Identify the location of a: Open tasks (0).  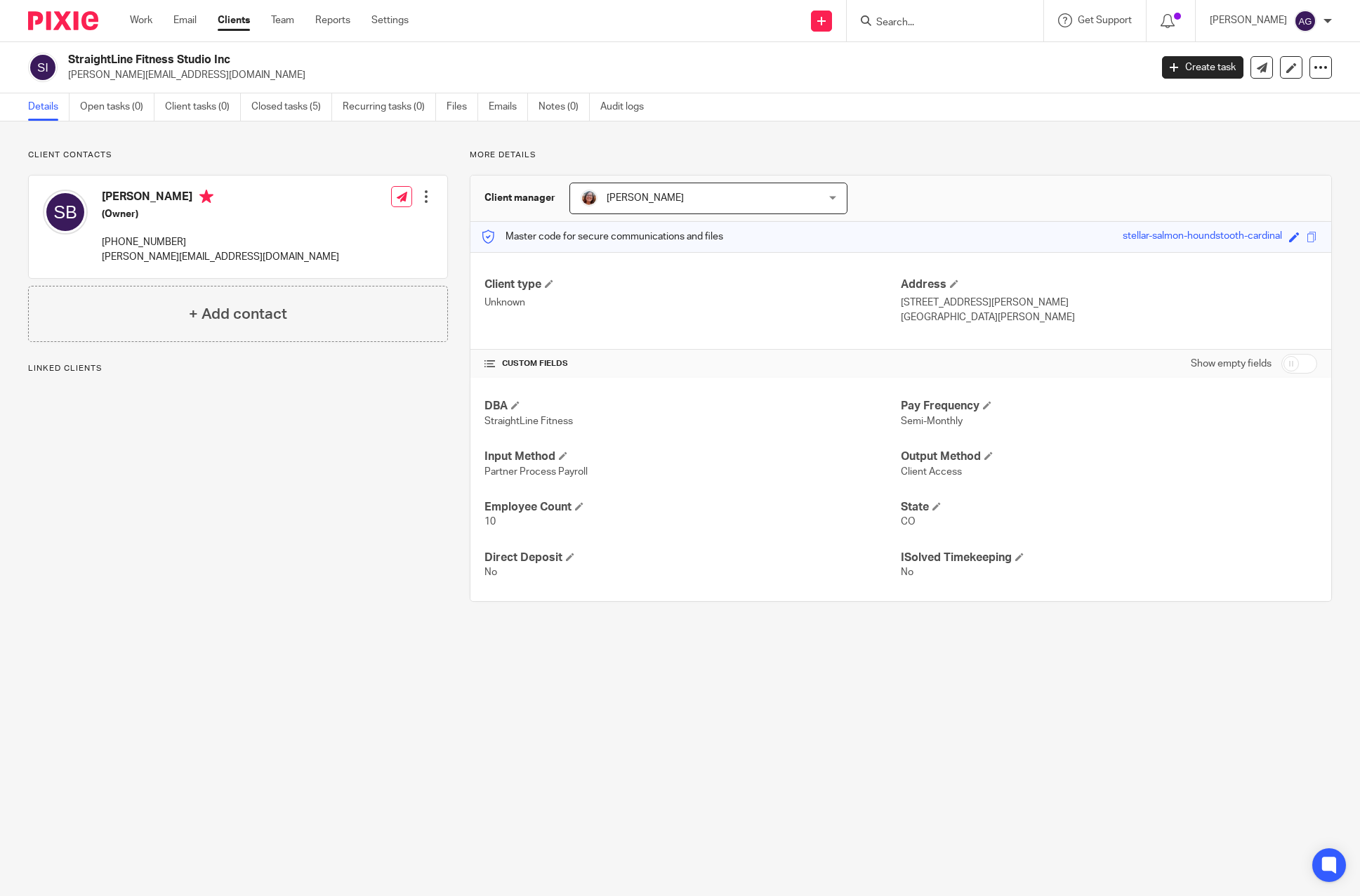
(118, 107).